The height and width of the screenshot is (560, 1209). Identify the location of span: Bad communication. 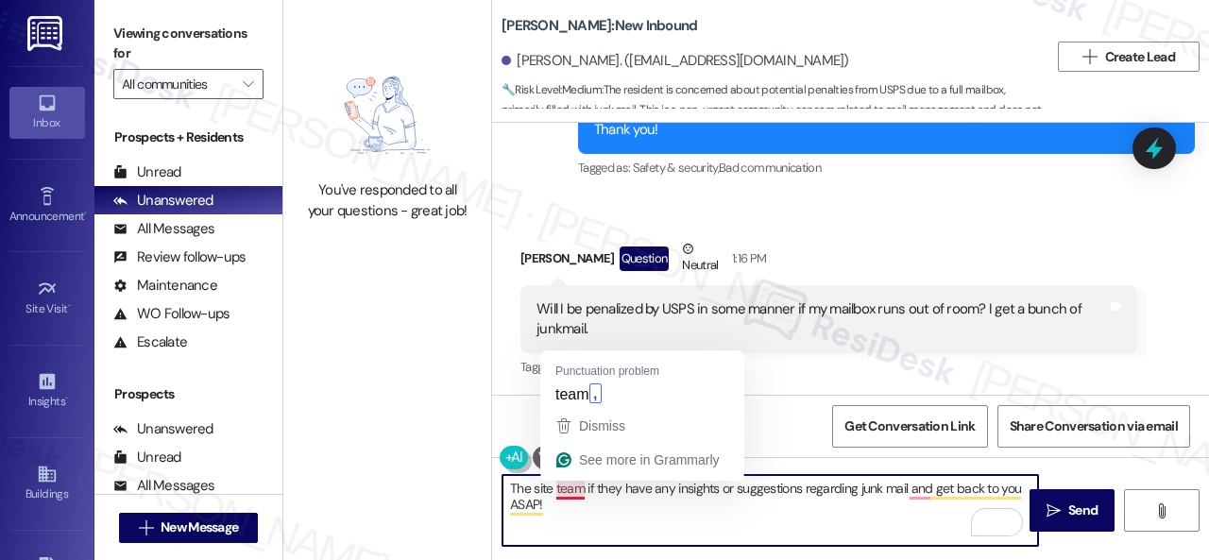
(770, 167).